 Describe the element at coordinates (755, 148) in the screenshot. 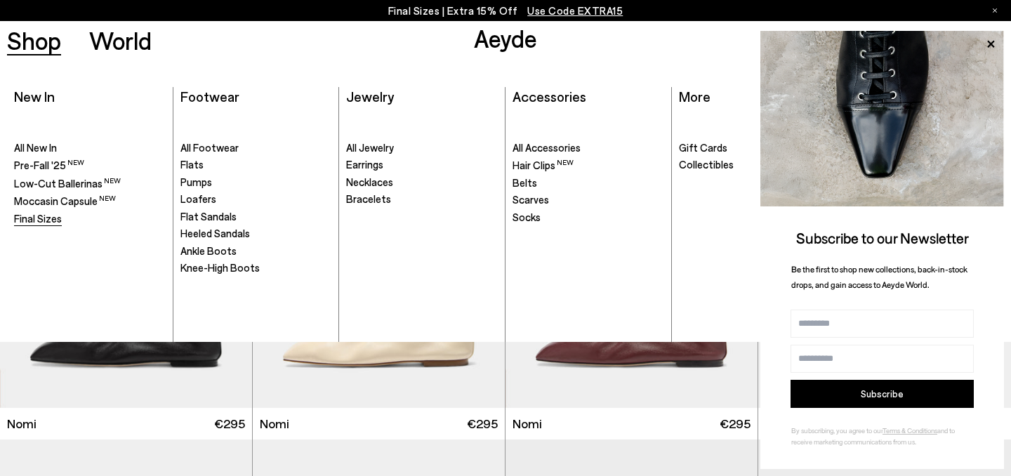

I see `a: Gift Cards` at that location.